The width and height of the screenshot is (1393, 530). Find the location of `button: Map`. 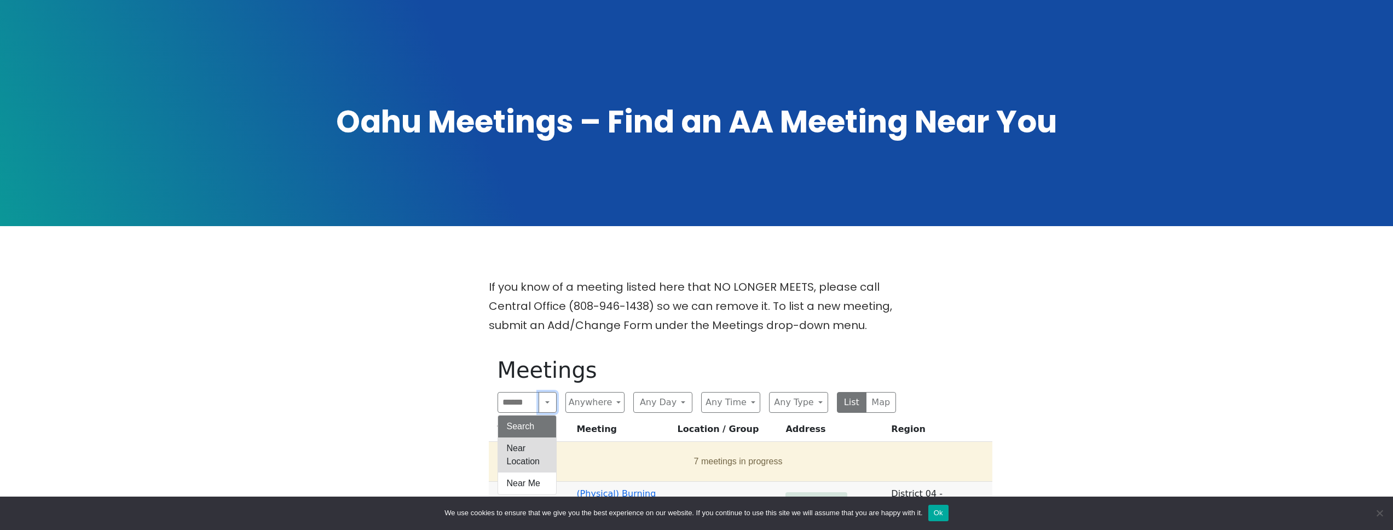

button: Map is located at coordinates (880, 402).